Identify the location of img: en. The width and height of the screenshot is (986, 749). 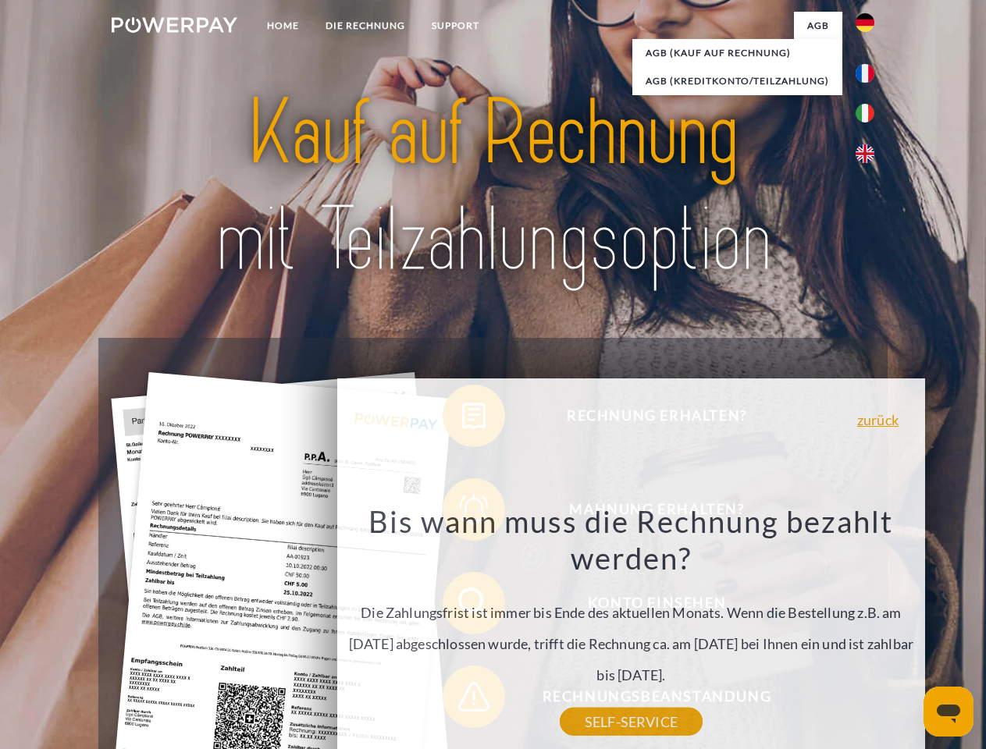
(865, 154).